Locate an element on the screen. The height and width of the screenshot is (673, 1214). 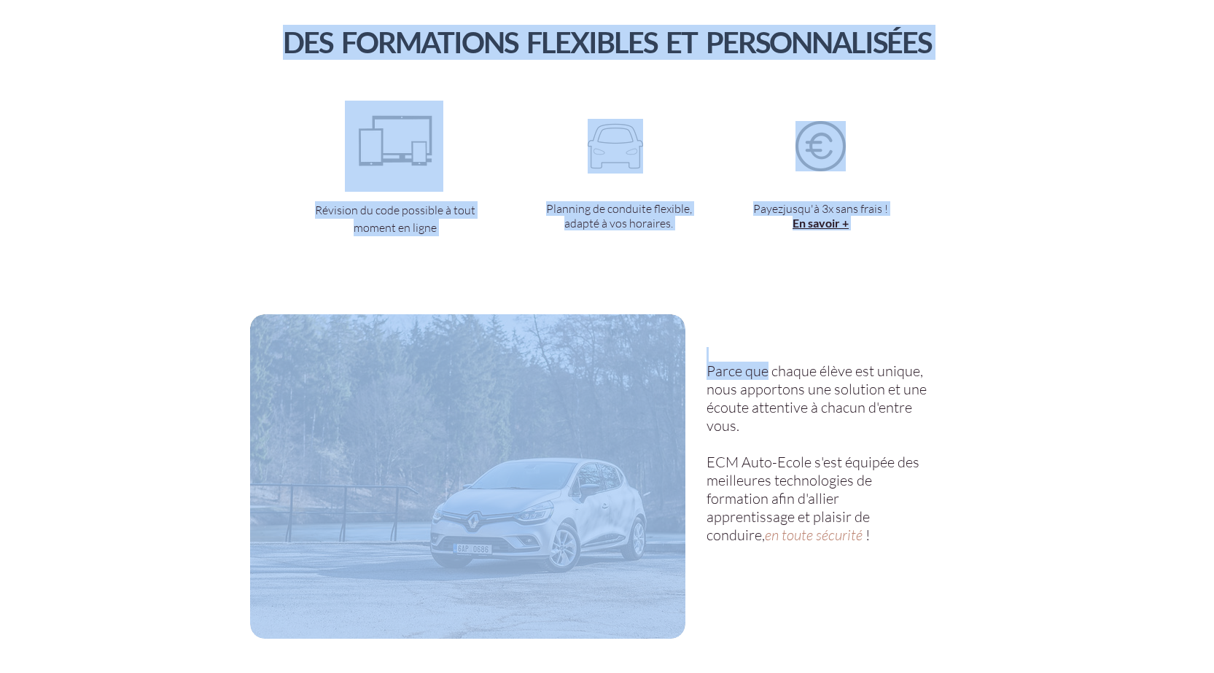
span: DES FORMATIONS FLEXIBLES ET PERSONNALISÉES is located at coordinates (606, 42).